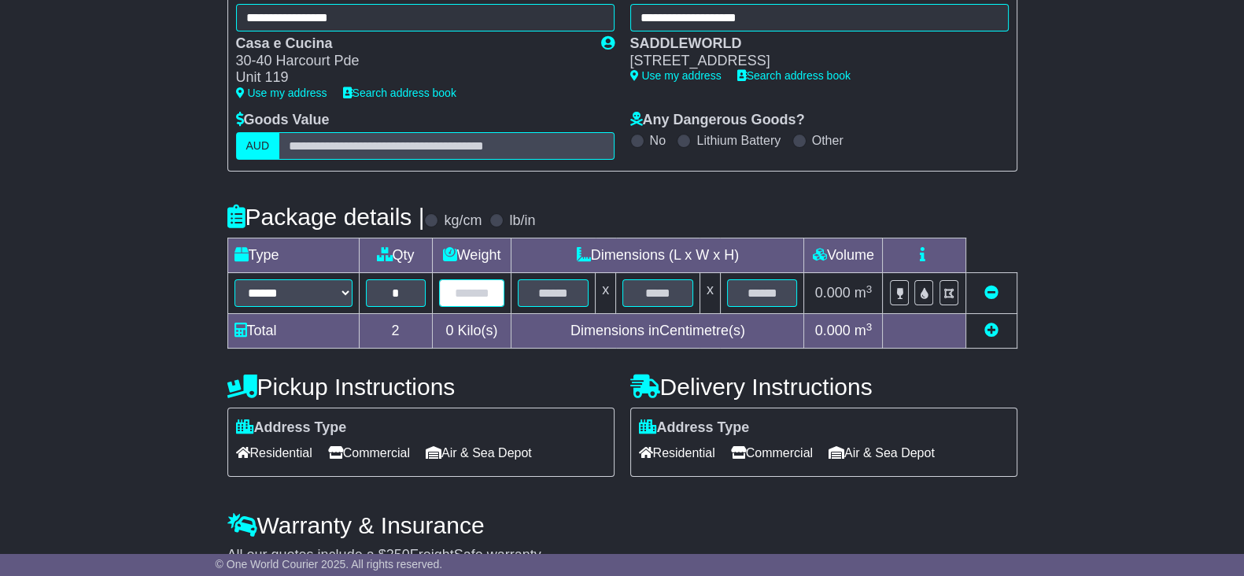 Image resolution: width=1244 pixels, height=576 pixels. I want to click on label: Lithium Battery, so click(738, 140).